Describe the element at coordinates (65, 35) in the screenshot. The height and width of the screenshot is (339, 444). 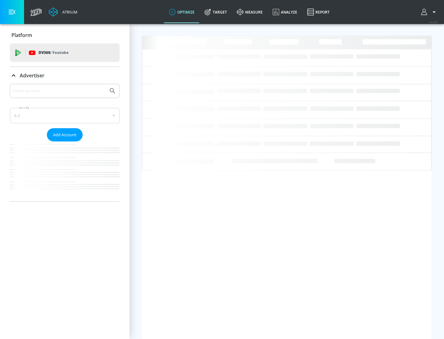
I see `div: Platform` at that location.